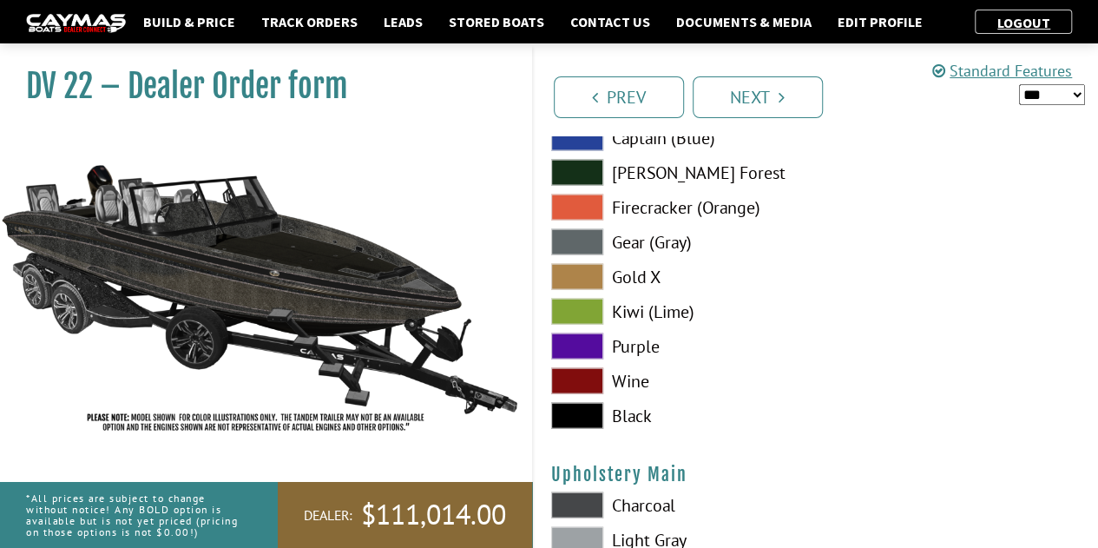  Describe the element at coordinates (675, 208) in the screenshot. I see `label: Firecracker (Orange)` at that location.